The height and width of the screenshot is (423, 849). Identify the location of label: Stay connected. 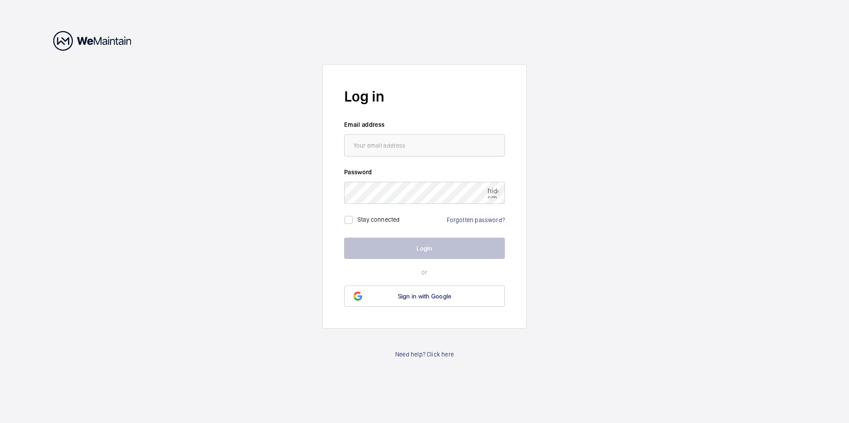
(379, 220).